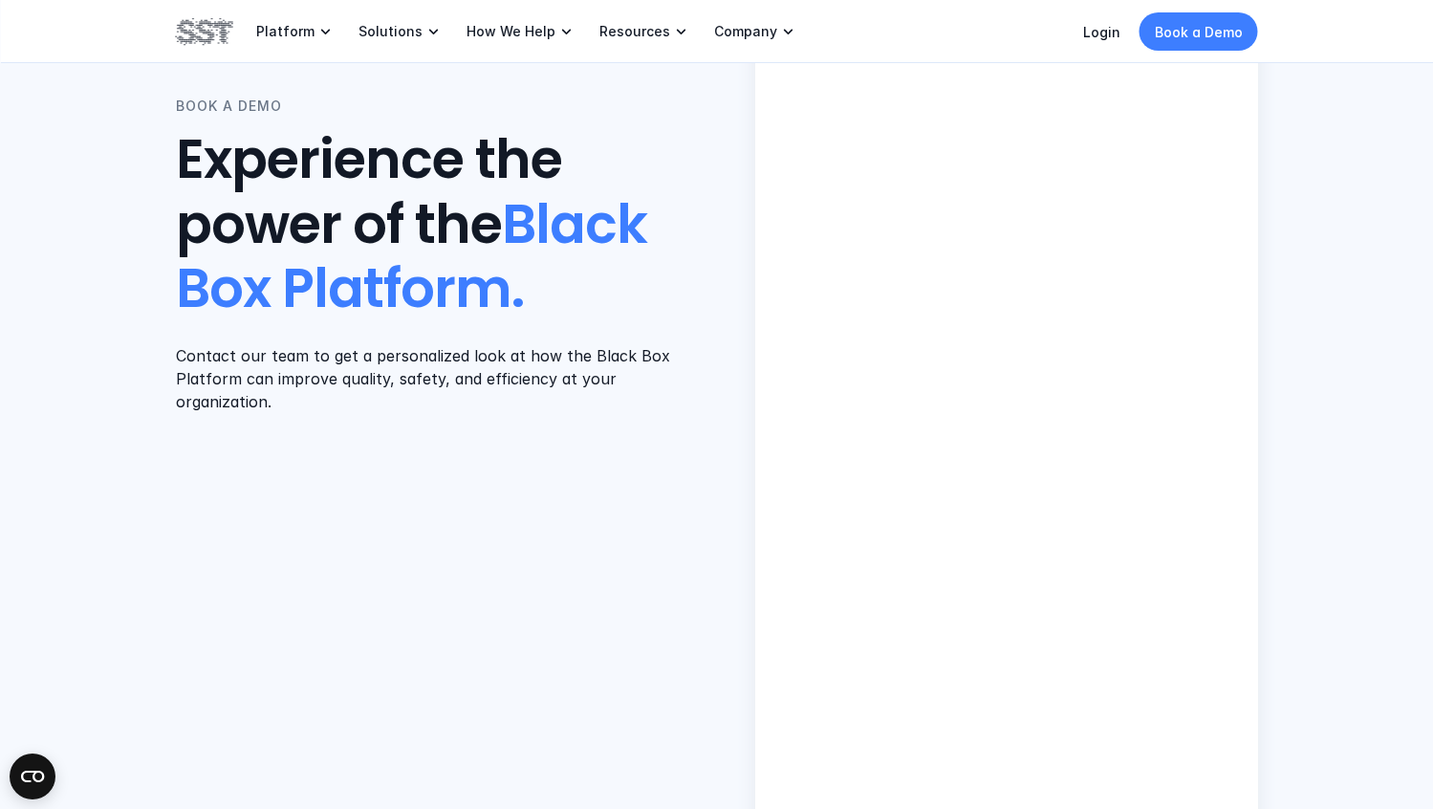 The height and width of the screenshot is (809, 1433). Describe the element at coordinates (417, 256) in the screenshot. I see `span: Black Box Platform.` at that location.